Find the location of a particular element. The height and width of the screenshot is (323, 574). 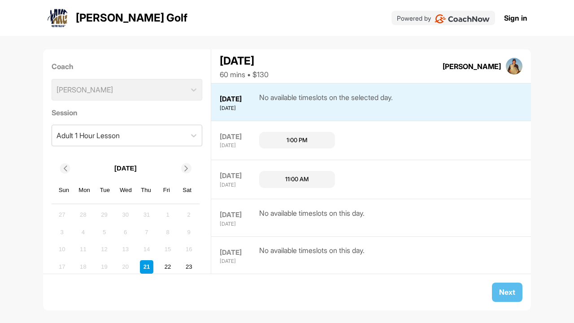

div: Not available Saturday, August 16th, 2025 is located at coordinates (189, 249).